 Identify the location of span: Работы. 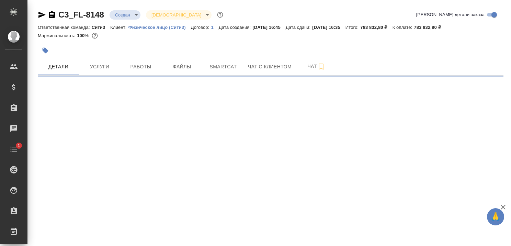
(141, 67).